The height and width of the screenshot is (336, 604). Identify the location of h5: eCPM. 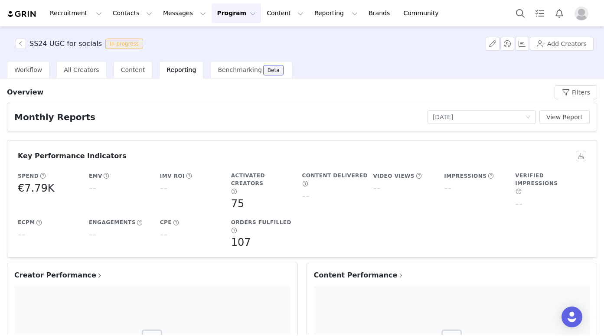
(26, 222).